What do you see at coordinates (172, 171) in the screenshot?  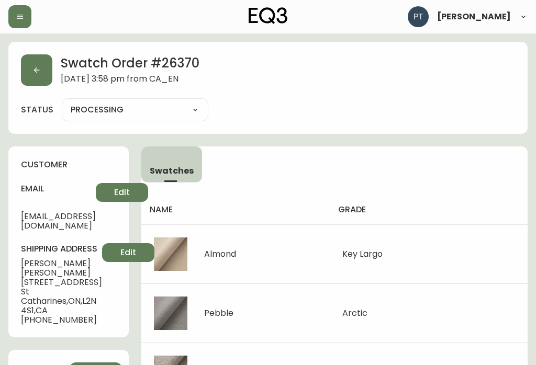 I see `span: Swatches` at bounding box center [172, 171].